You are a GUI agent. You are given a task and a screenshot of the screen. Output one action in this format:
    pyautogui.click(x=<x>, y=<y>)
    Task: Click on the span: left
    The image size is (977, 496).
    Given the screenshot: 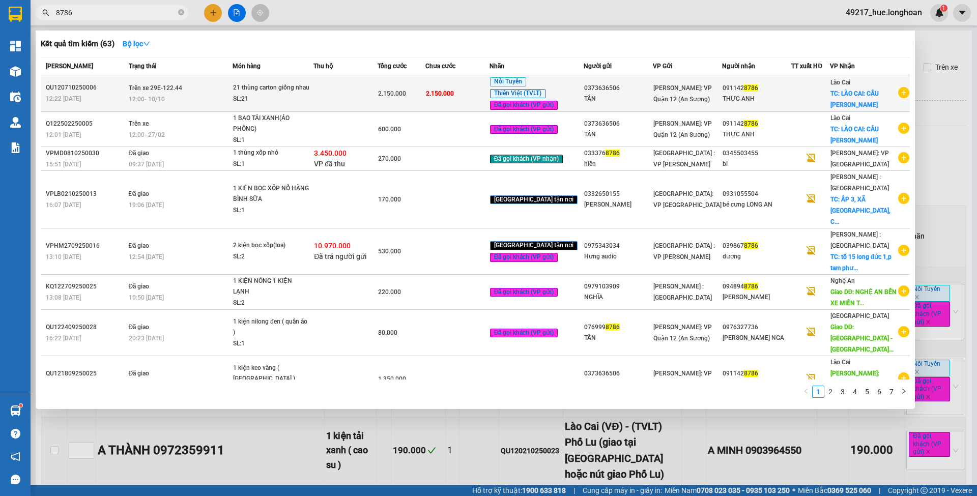 What is the action you would take?
    pyautogui.click(x=806, y=391)
    